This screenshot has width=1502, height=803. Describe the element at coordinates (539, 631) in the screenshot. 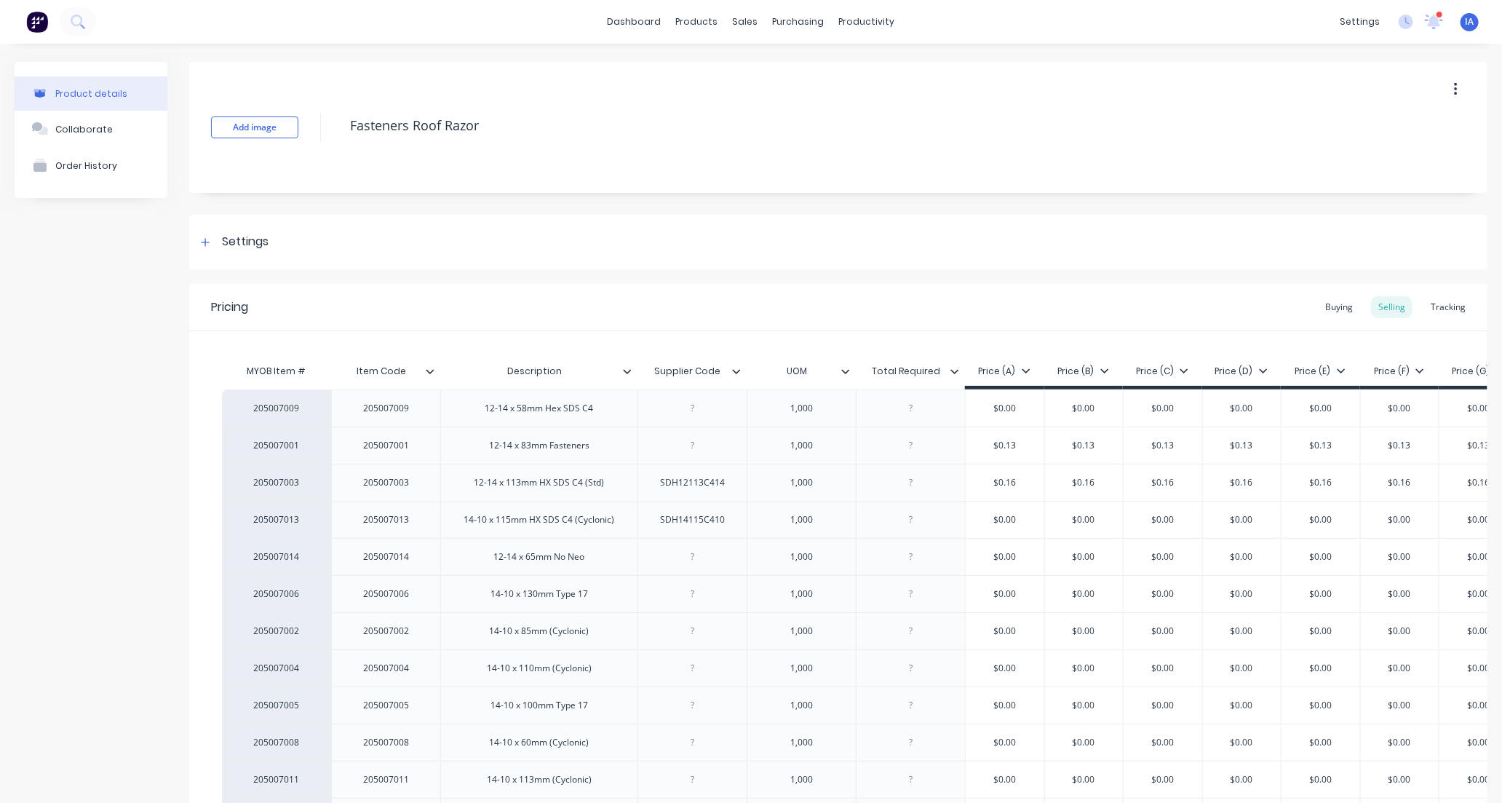

I see `div: 14-10 x 85mm (Cyclonic)` at that location.